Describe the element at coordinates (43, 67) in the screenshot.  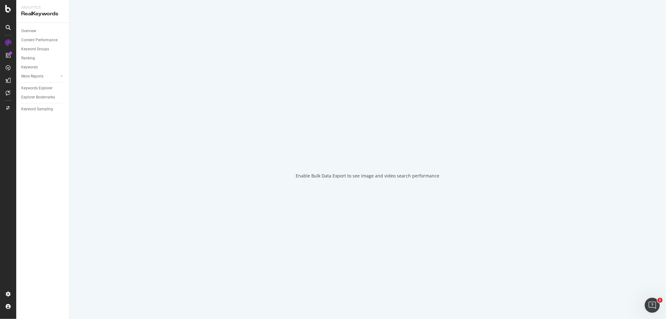
I see `a: Keywords` at that location.